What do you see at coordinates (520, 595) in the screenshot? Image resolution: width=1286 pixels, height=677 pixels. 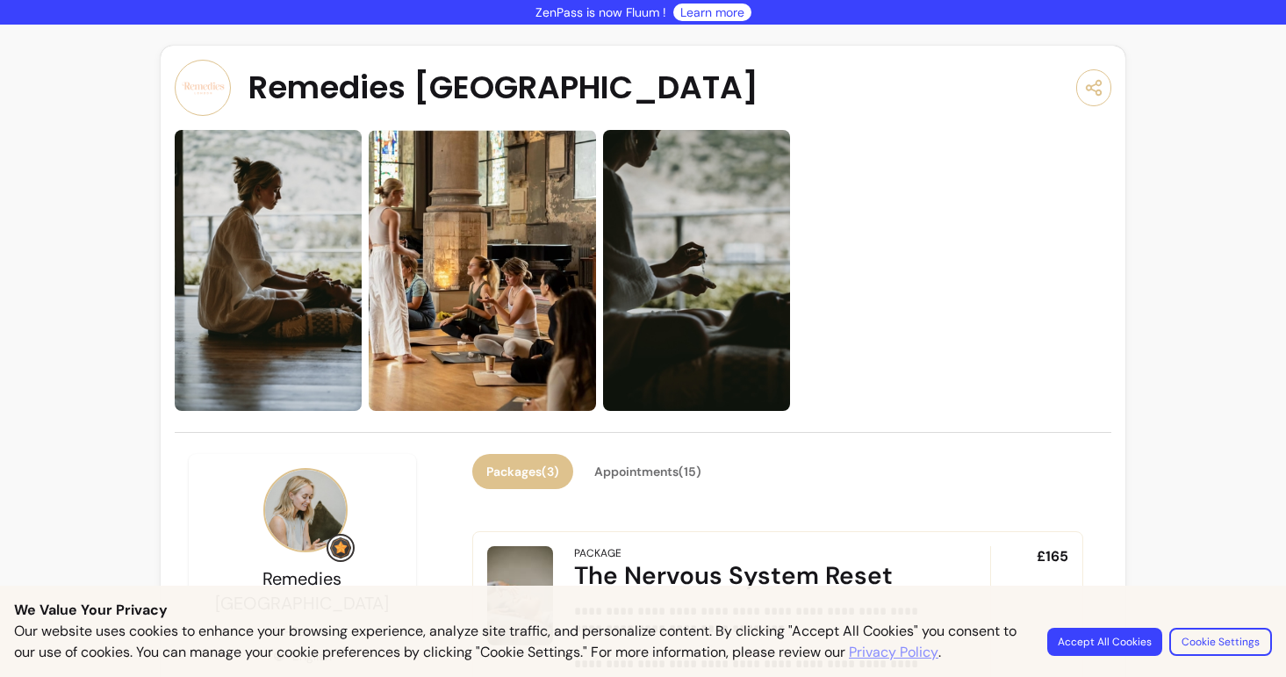 I see `img: The Nervous System Reset` at bounding box center [520, 595].